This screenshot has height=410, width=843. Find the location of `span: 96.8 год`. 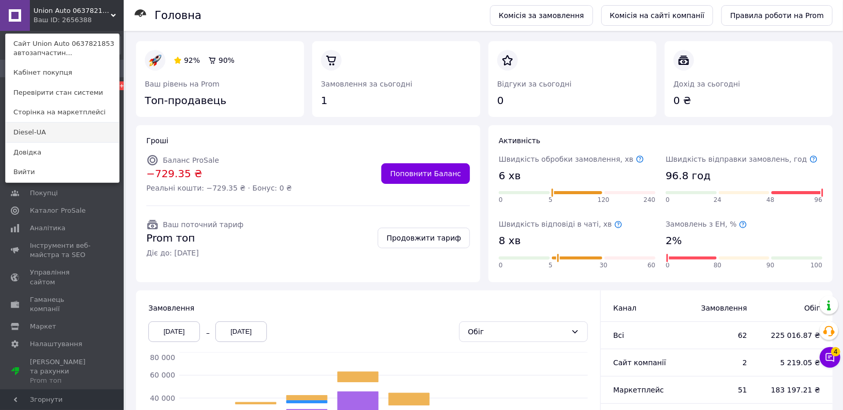

span: 96.8 год is located at coordinates (688, 176).